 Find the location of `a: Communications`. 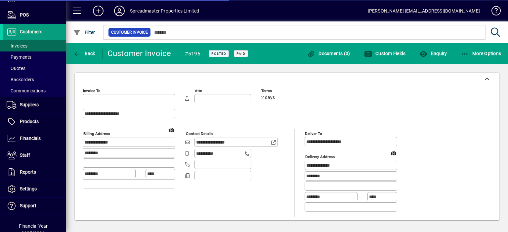

a: Communications is located at coordinates (35, 91).